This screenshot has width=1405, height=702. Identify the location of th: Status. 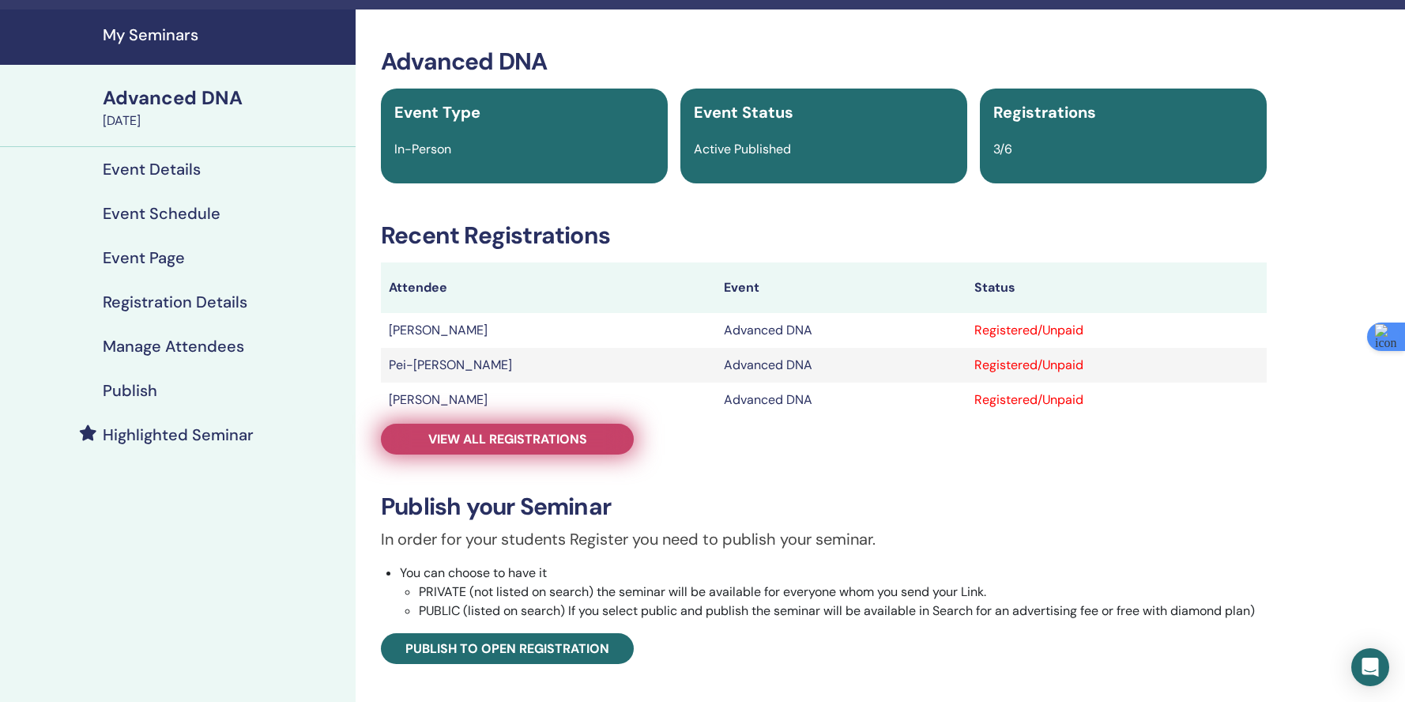
(1117, 288).